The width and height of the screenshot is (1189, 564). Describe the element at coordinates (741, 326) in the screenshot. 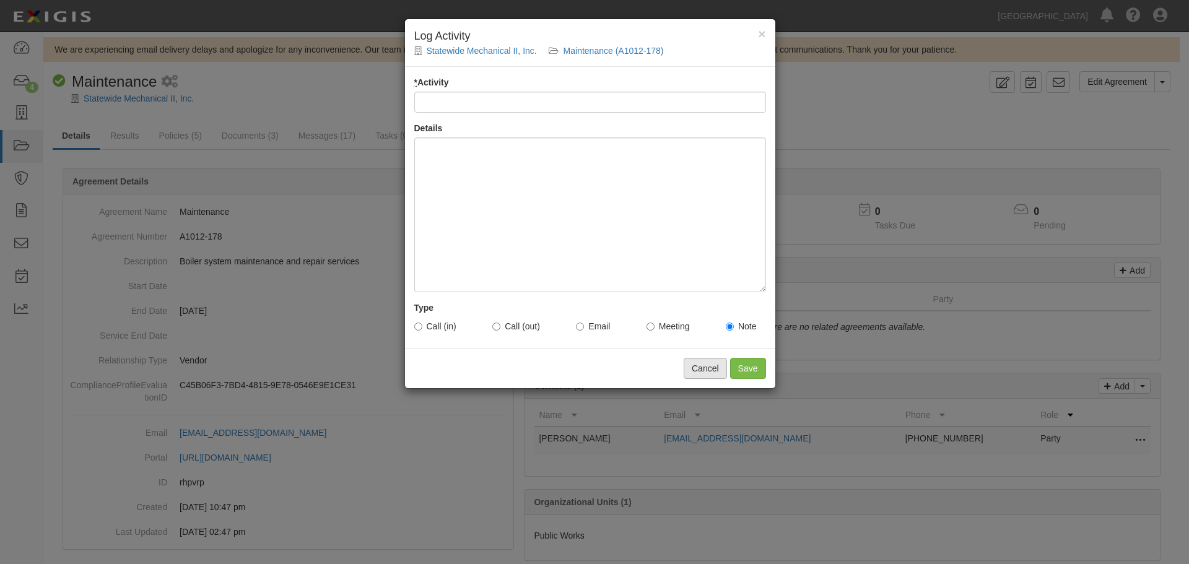

I see `label: Note` at that location.